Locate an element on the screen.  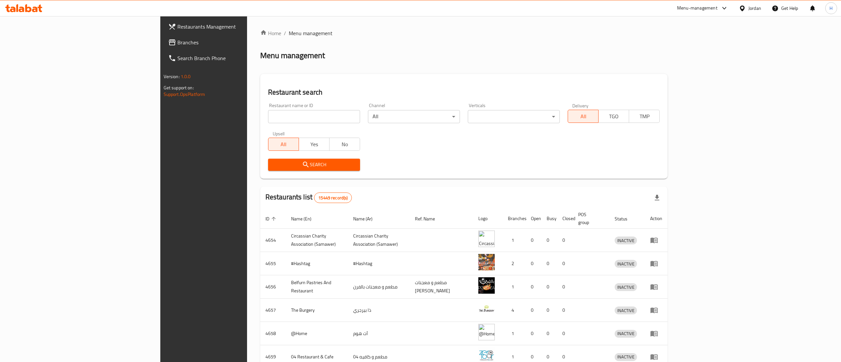
label: Delivery is located at coordinates (581, 105).